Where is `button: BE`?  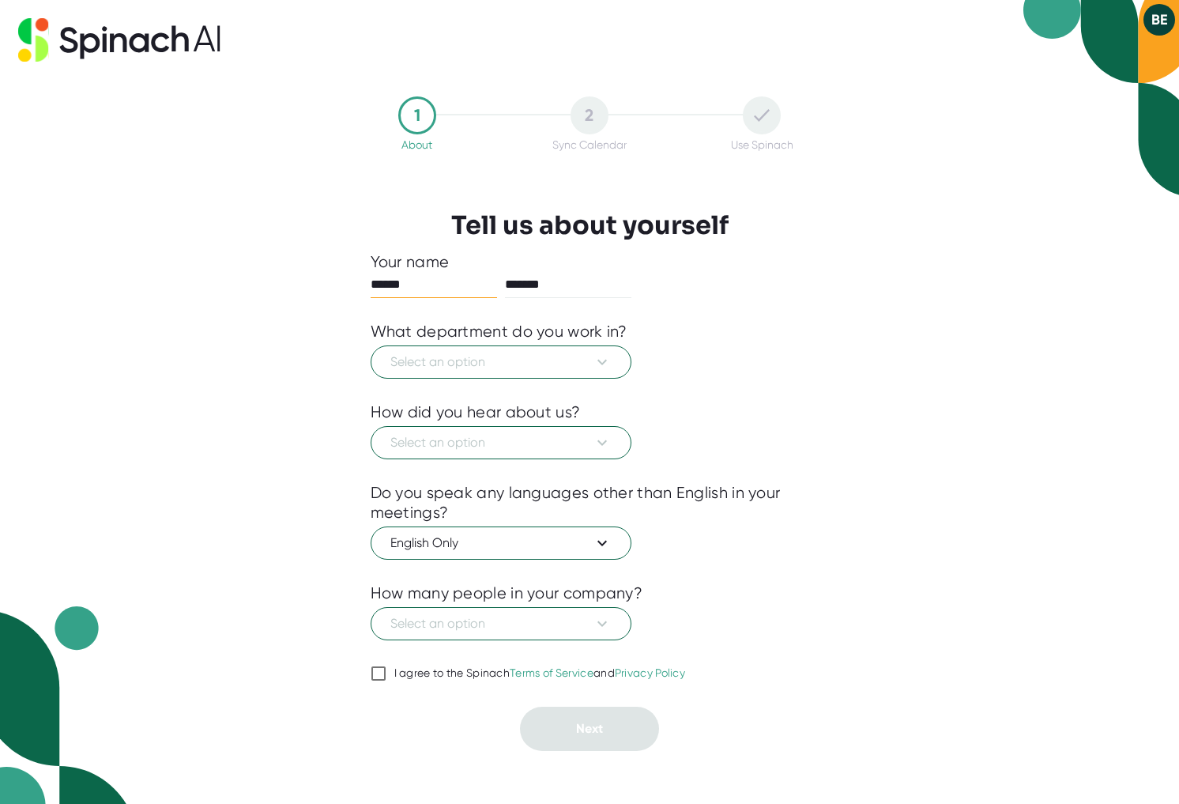
button: BE is located at coordinates (1160, 20).